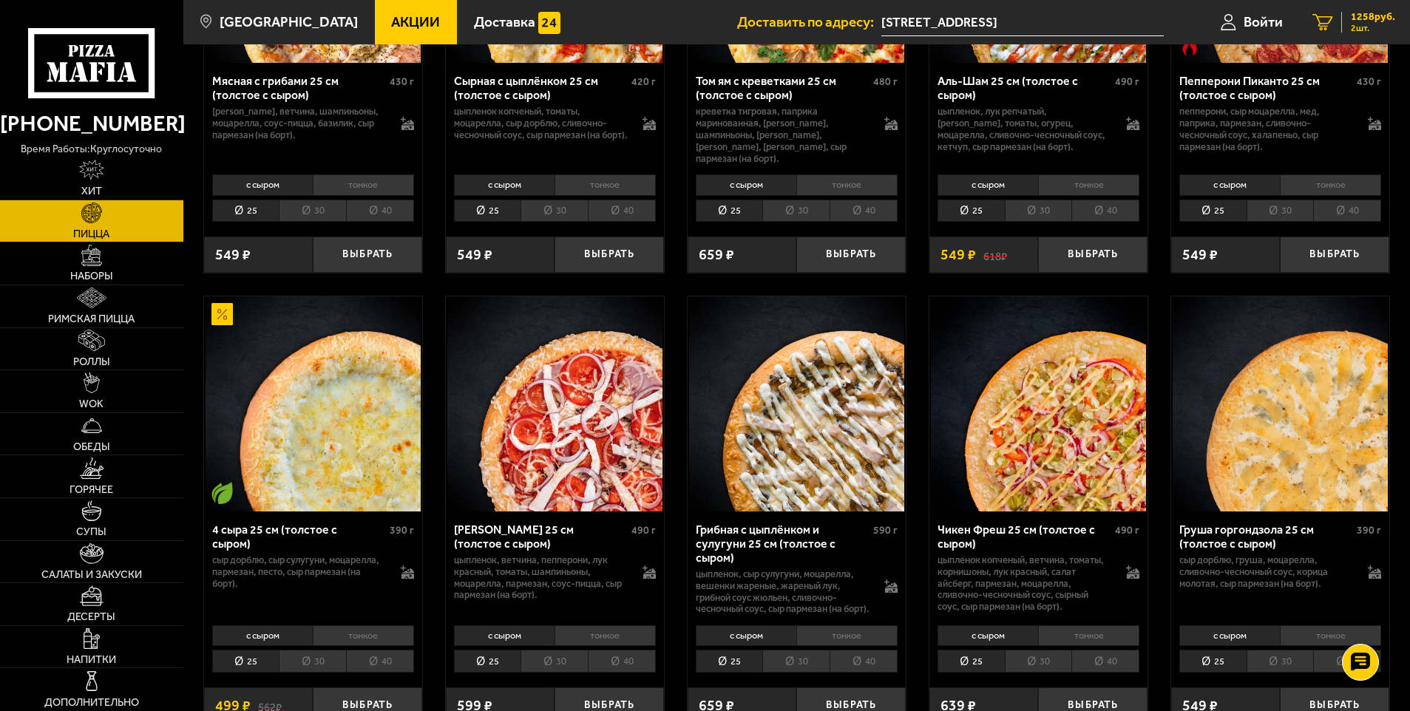 The height and width of the screenshot is (711, 1410). What do you see at coordinates (1038, 404) in the screenshot?
I see `img: Чикен Фреш 25 см (толстое с сыром)` at bounding box center [1038, 404].